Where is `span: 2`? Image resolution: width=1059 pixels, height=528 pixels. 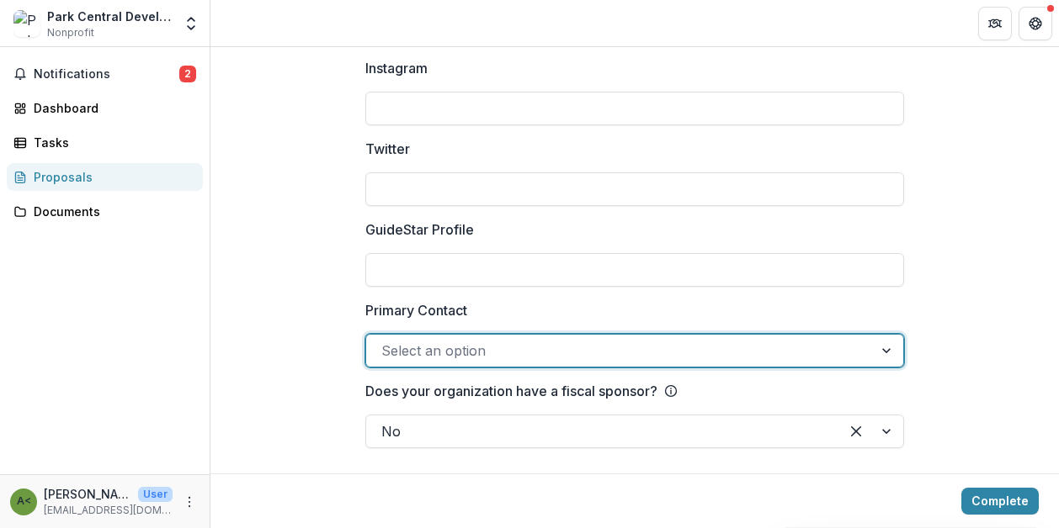 span: 2 is located at coordinates (188, 74).